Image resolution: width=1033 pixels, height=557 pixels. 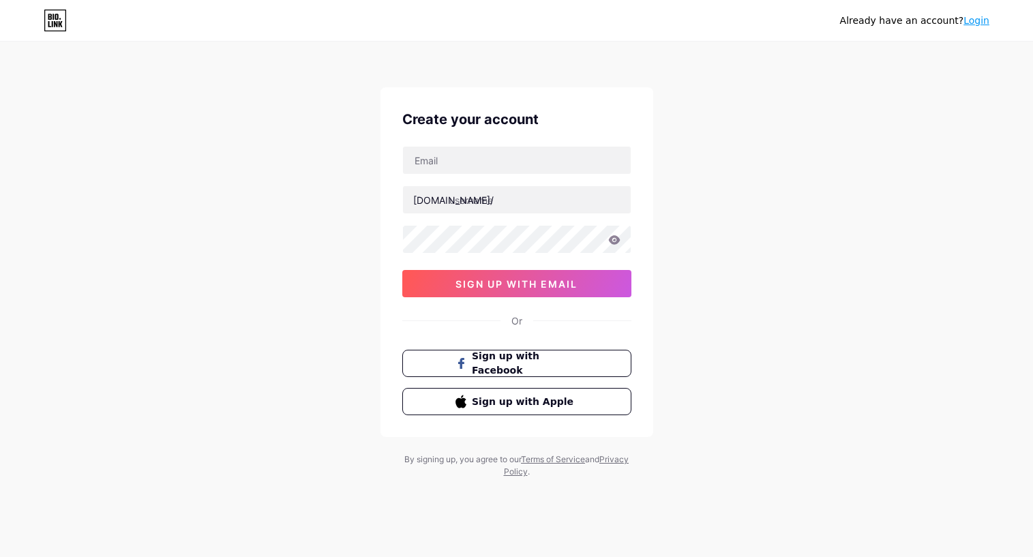 What do you see at coordinates (517, 363) in the screenshot?
I see `a: Sign up with Facebook` at bounding box center [517, 363].